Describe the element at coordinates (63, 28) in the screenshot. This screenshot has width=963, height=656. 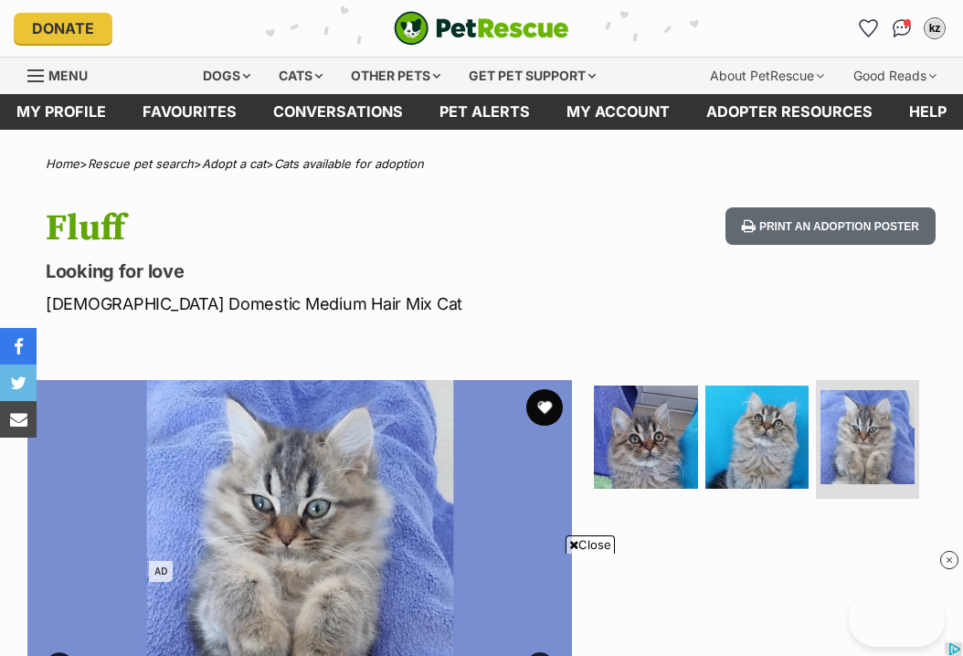
I see `a: Donate` at that location.